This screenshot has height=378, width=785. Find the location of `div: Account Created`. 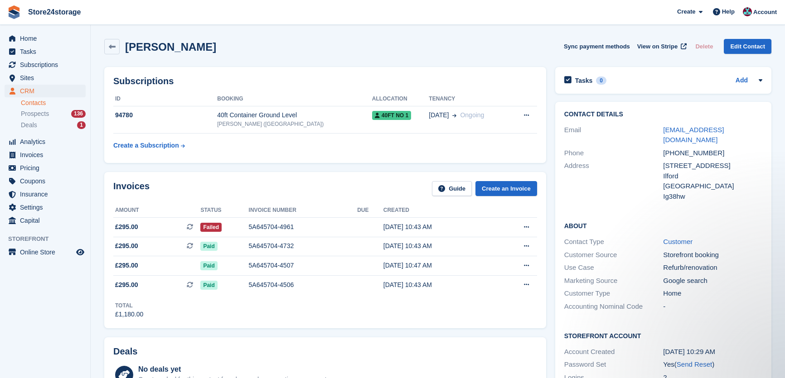

div: Account Created is located at coordinates (613, 352).